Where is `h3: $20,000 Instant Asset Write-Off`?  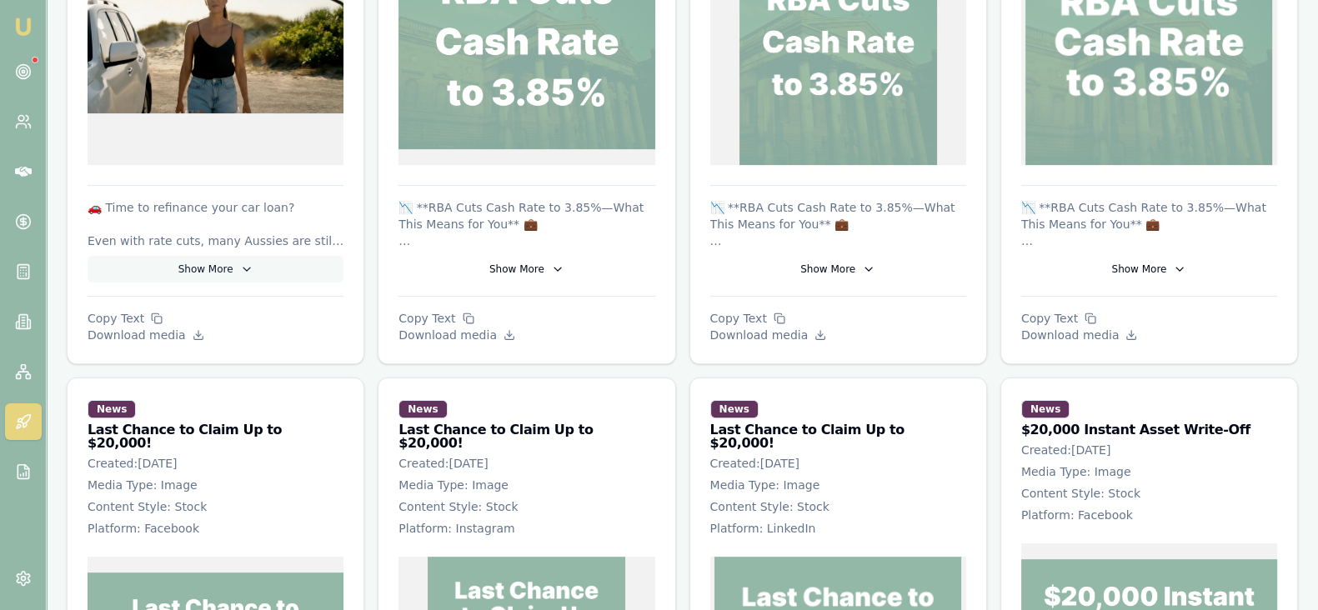 h3: $20,000 Instant Asset Write-Off is located at coordinates (1149, 430).